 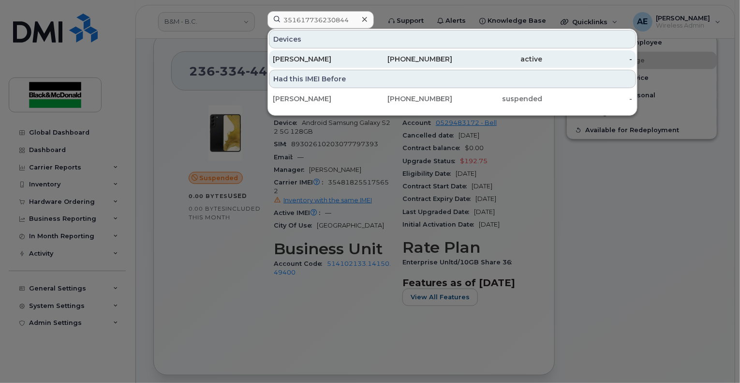 I want to click on div: Devices, so click(x=452, y=39).